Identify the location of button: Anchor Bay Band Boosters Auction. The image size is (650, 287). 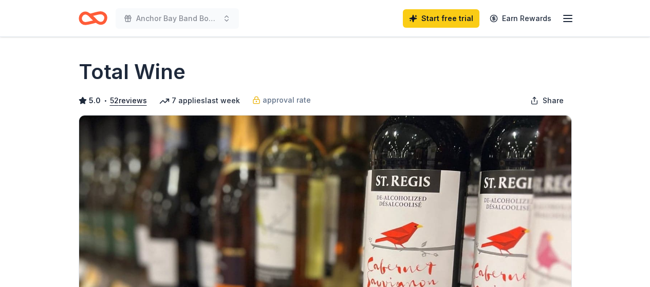
(177, 18).